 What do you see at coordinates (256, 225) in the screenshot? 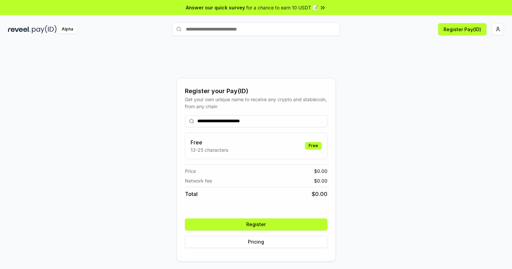
I see `button: Register` at bounding box center [256, 225].